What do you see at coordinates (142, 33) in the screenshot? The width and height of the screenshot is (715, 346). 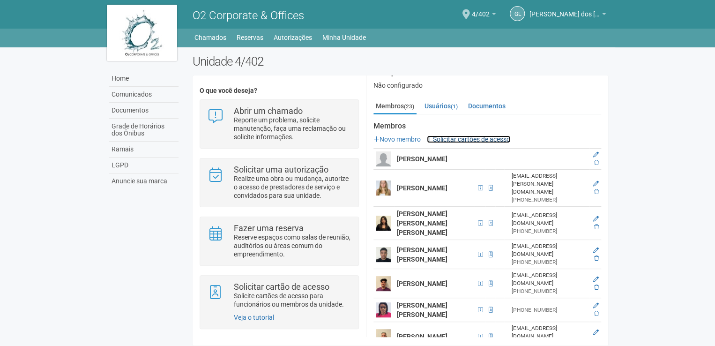 I see `img: logo.jpg` at bounding box center [142, 33].